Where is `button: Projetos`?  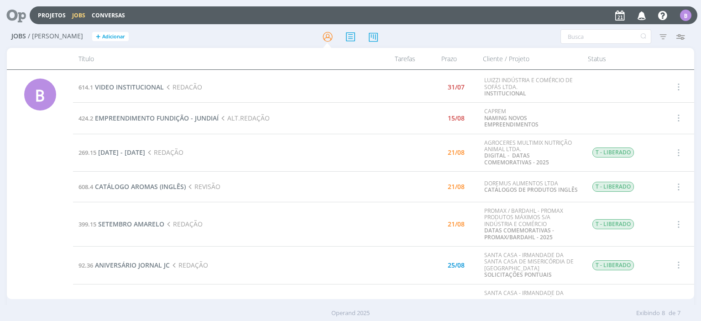 button: Projetos is located at coordinates (52, 16).